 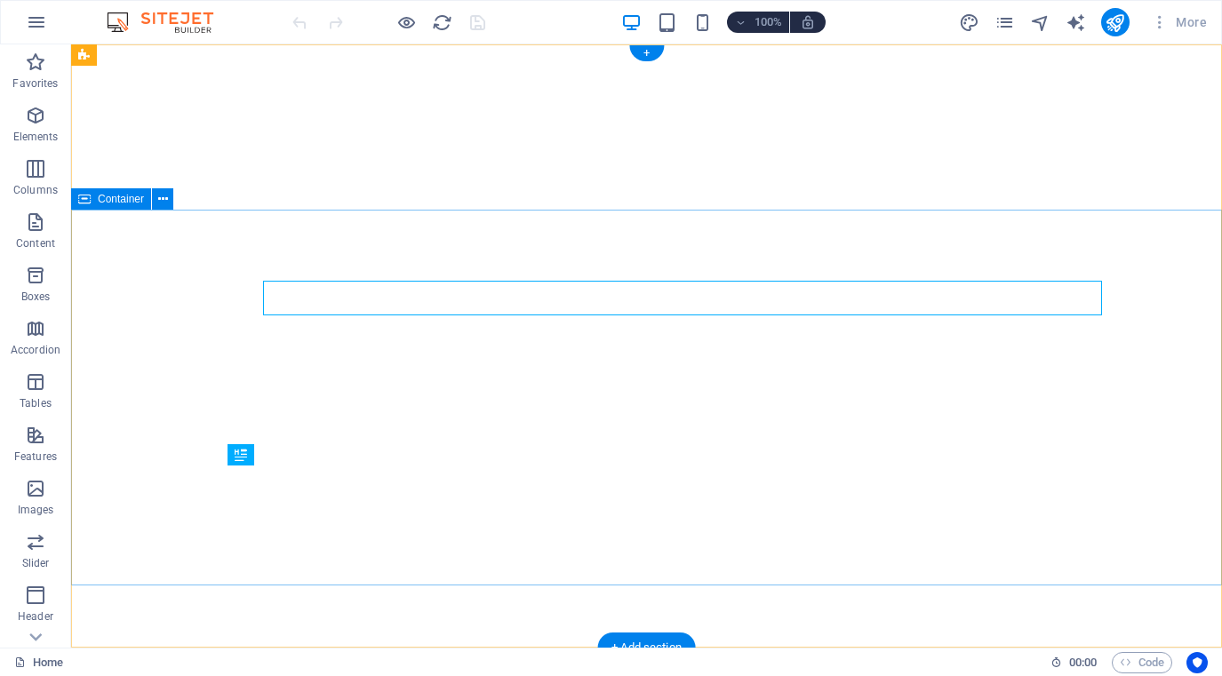 I want to click on p: Elements, so click(x=36, y=137).